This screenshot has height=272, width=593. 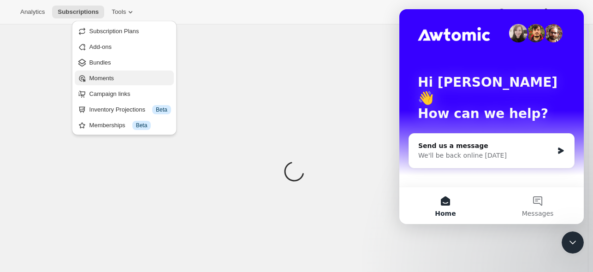 I want to click on button: Subscriptions, so click(x=78, y=12).